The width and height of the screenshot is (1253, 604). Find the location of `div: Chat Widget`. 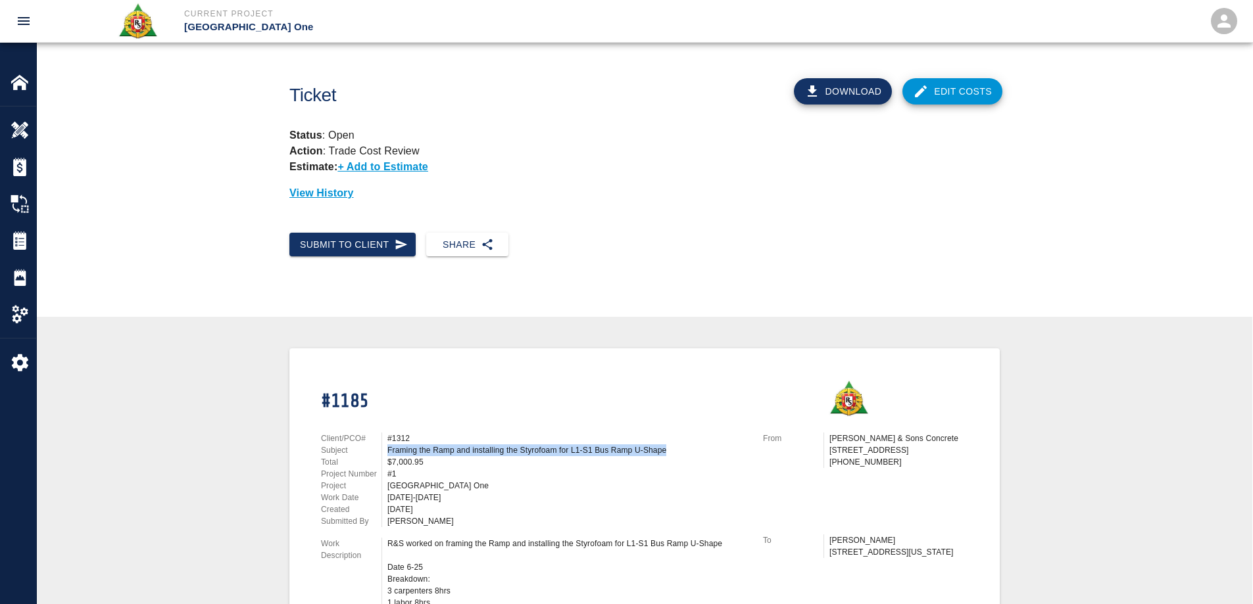

div: Chat Widget is located at coordinates (1220, 573).